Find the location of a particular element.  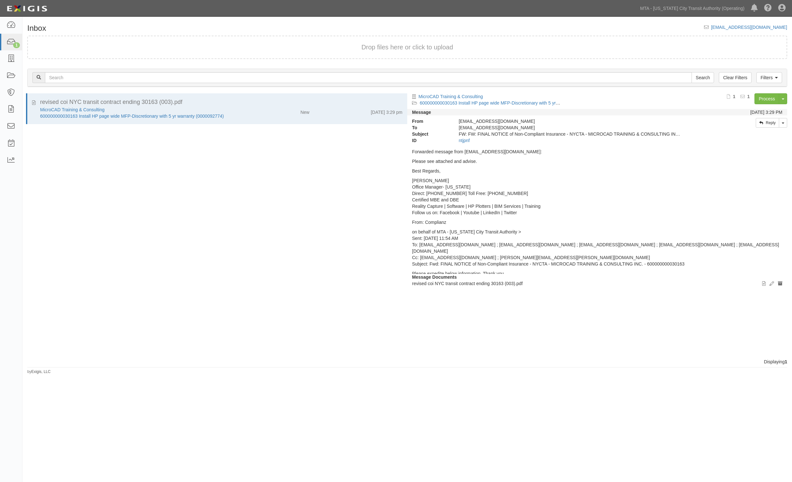

div: agreement-c9tmke@mtato.complianz.com is located at coordinates (571, 128).